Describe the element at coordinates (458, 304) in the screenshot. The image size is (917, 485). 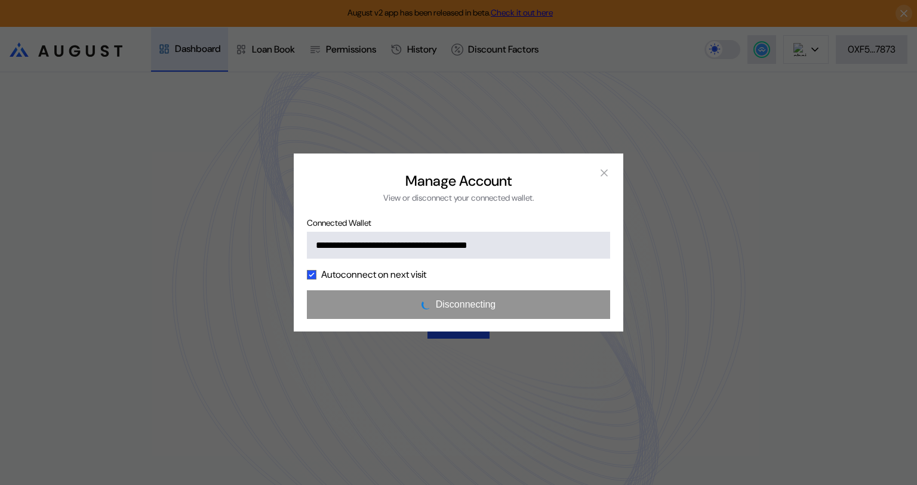
I see `button: pendingDisconnecting` at that location.